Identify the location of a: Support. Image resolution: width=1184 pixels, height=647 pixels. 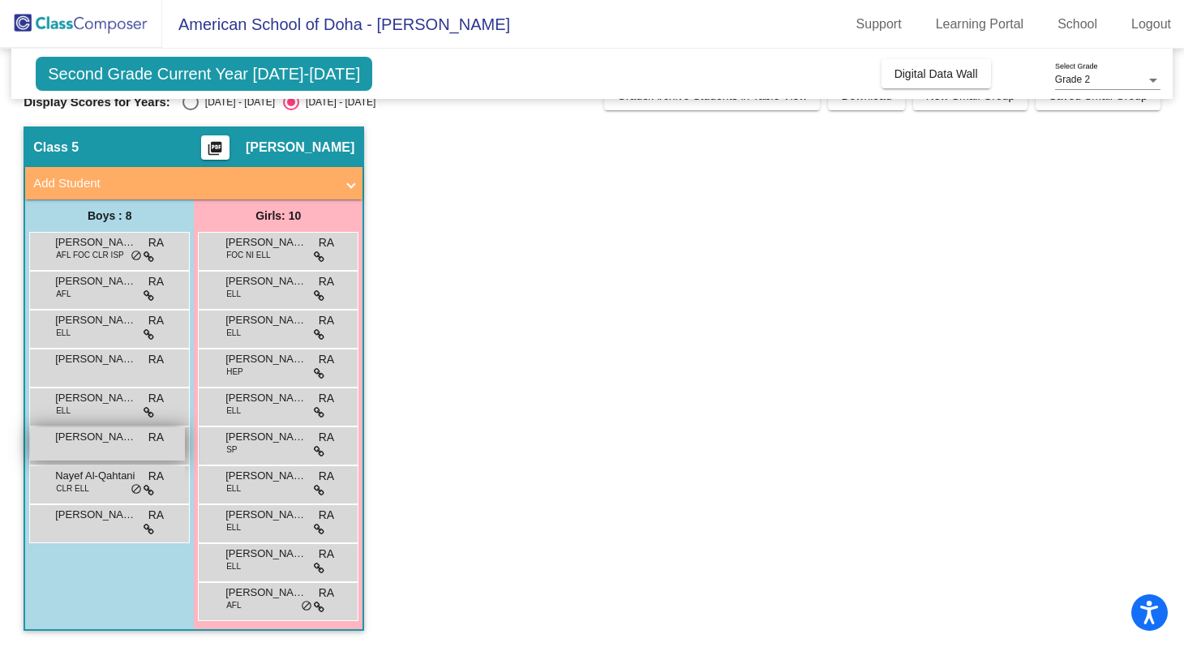
(879, 24).